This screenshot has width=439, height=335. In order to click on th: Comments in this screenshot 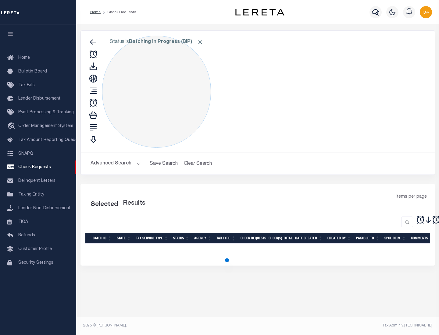, I will do `click(422, 238)`.